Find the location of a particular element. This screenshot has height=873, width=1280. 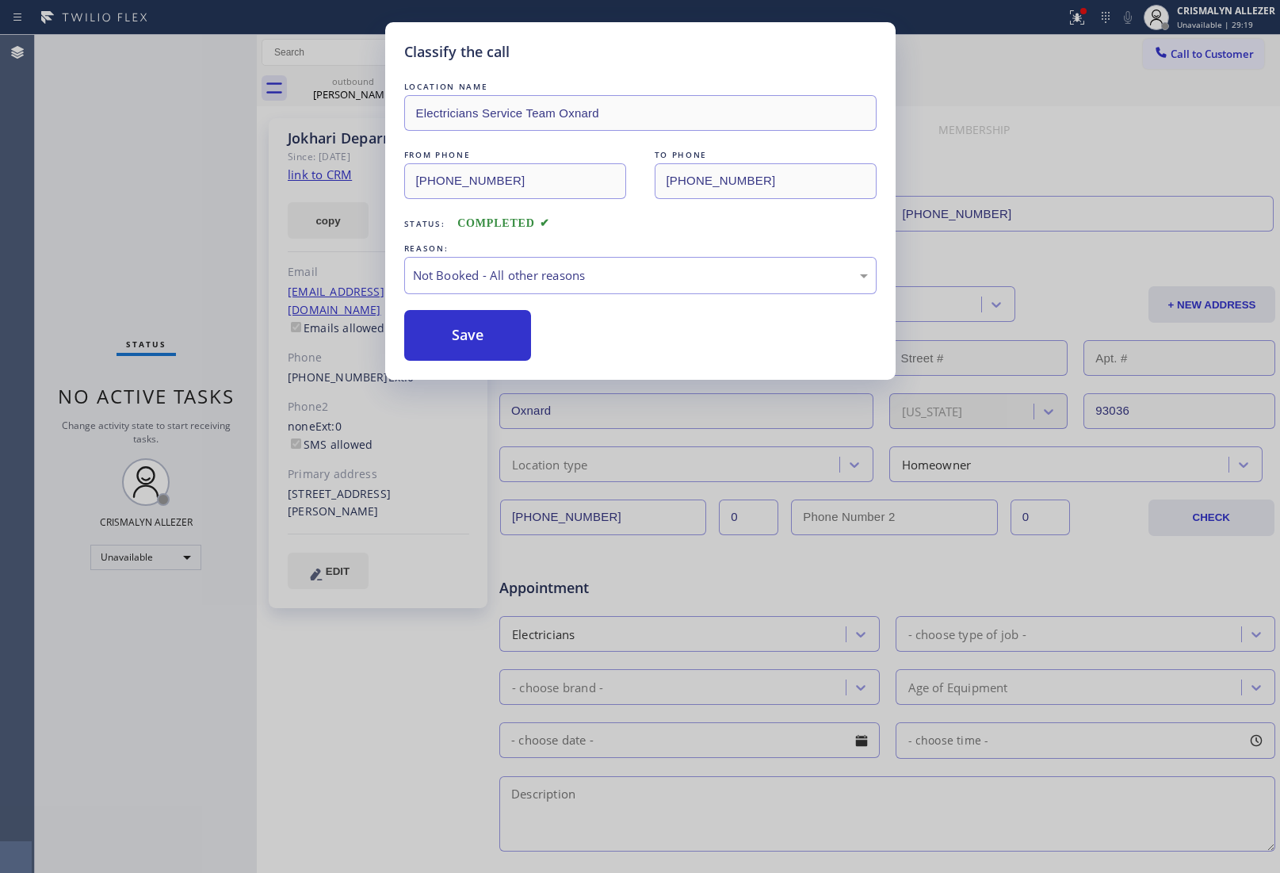

div: LOCATION NAME is located at coordinates (640, 86).